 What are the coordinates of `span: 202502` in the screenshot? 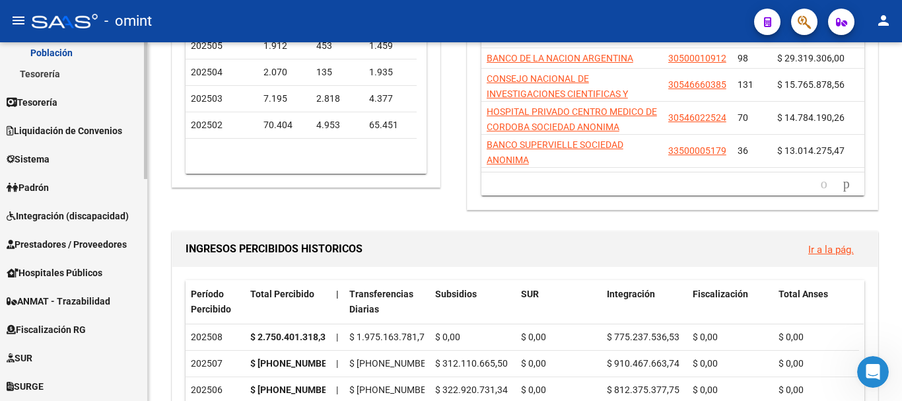 It's located at (207, 125).